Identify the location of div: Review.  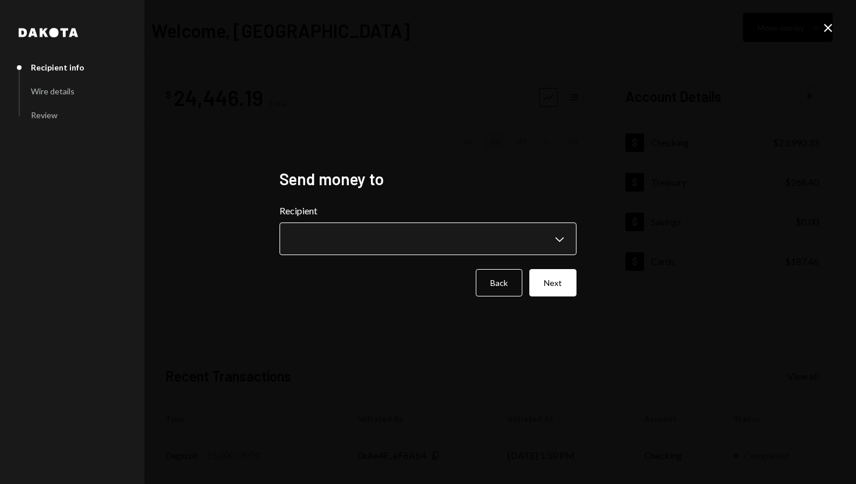
(44, 115).